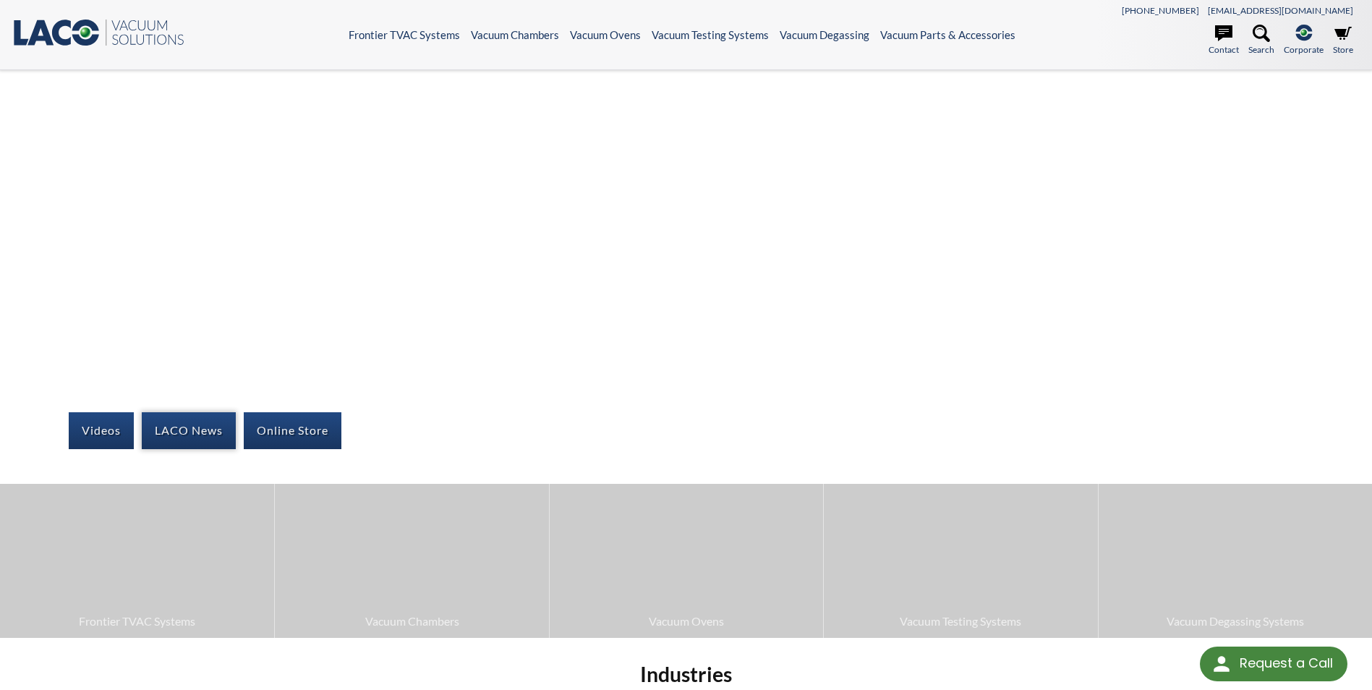  What do you see at coordinates (1343, 41) in the screenshot?
I see `a: Store` at bounding box center [1343, 41].